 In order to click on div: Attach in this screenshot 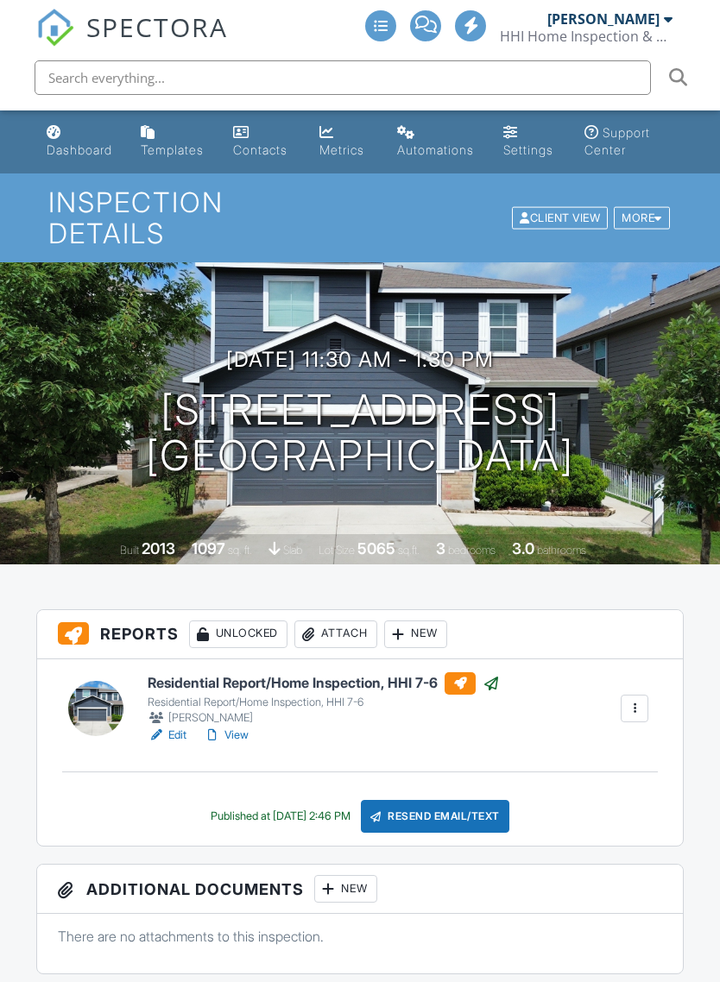, I will do `click(336, 634)`.